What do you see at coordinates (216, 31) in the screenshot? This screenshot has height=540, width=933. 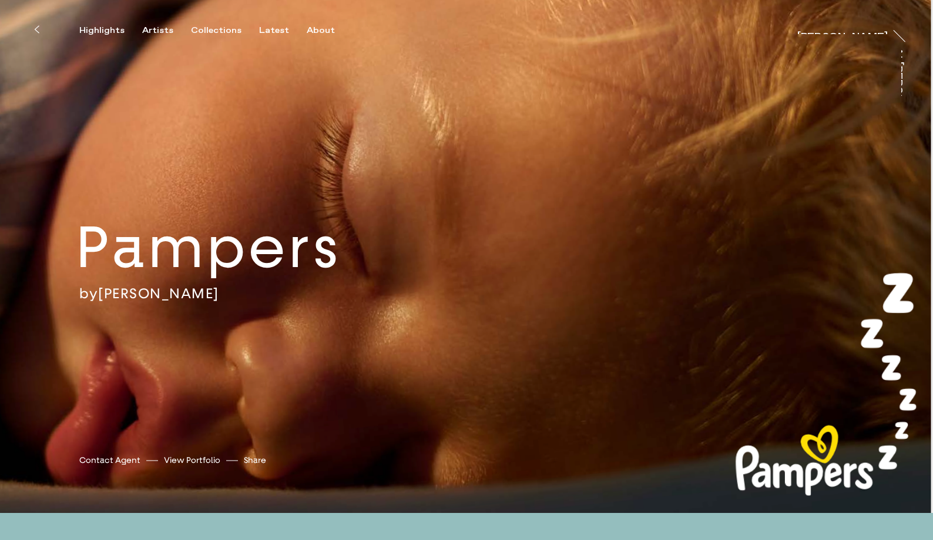 I see `div: Collections` at bounding box center [216, 31].